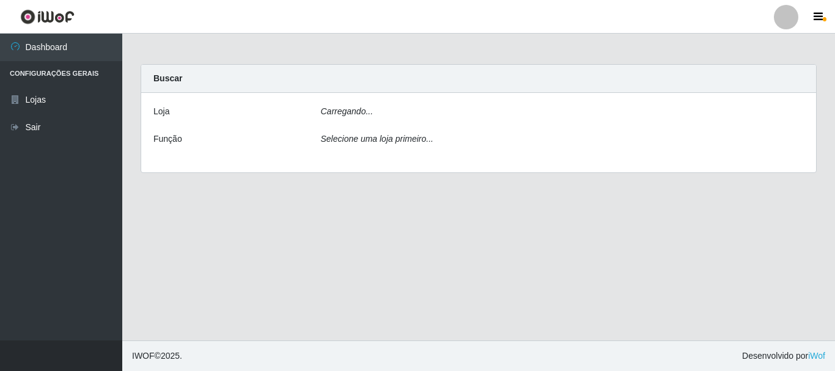 This screenshot has height=371, width=835. Describe the element at coordinates (143, 356) in the screenshot. I see `span: IWOF` at that location.